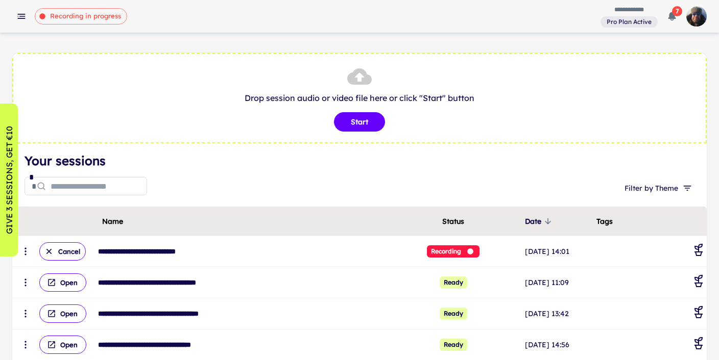 Image resolution: width=719 pixels, height=360 pixels. What do you see at coordinates (85, 16) in the screenshot?
I see `span: Recording in progress` at bounding box center [85, 16].